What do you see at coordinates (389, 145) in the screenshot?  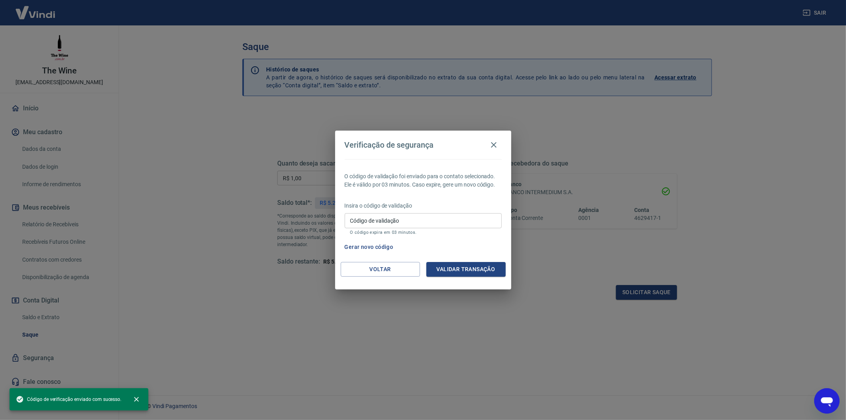 I see `h4: Verificação de segurança` at bounding box center [389, 145].